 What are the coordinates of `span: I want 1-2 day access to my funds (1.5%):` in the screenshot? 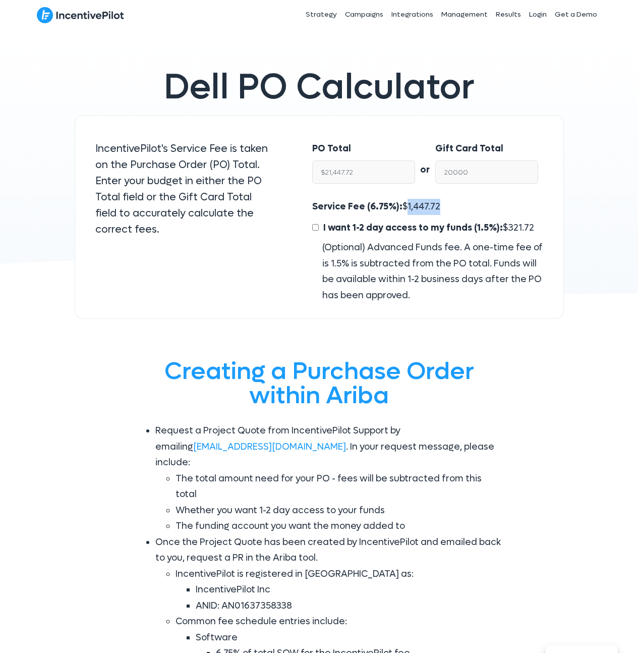 It's located at (413, 228).